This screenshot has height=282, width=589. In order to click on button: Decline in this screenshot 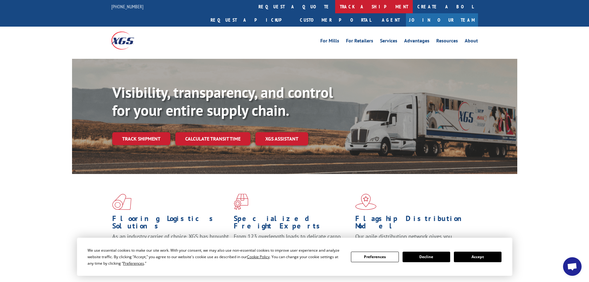, I will do `click(426, 257)`.